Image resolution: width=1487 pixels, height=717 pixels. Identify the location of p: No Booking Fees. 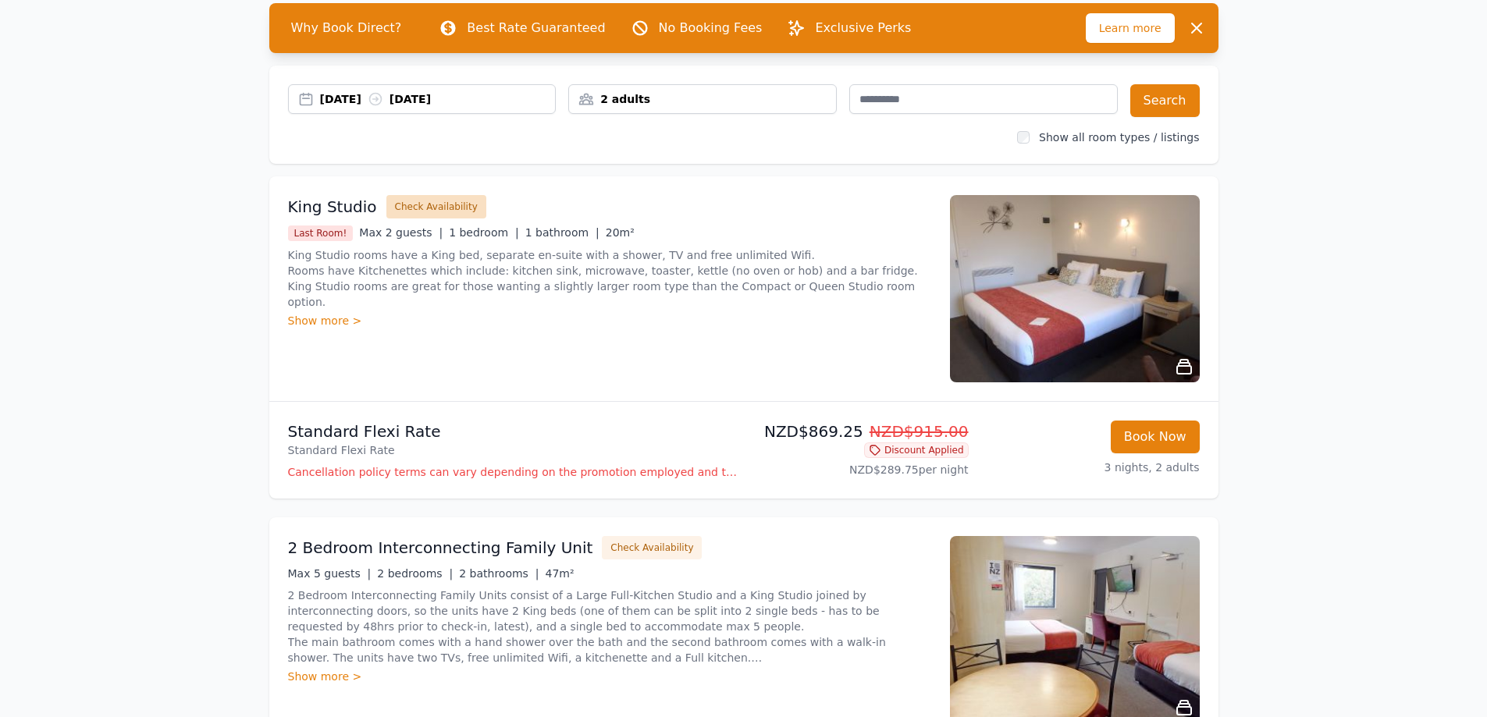
(710, 28).